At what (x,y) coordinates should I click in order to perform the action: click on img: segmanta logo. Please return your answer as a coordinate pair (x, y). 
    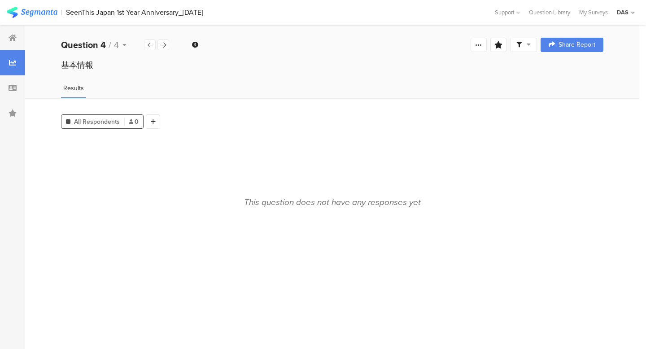
    Looking at the image, I should click on (32, 12).